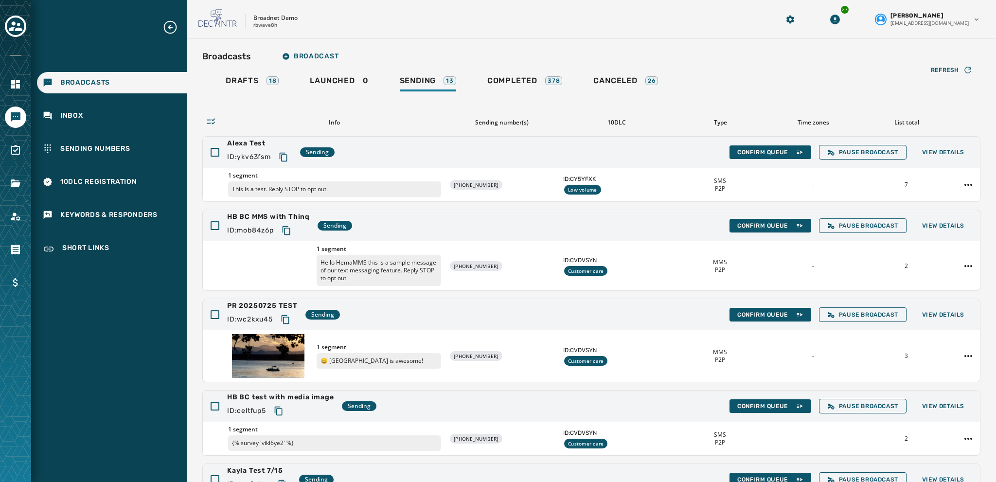  Describe the element at coordinates (720, 123) in the screenshot. I see `div: Type` at that location.